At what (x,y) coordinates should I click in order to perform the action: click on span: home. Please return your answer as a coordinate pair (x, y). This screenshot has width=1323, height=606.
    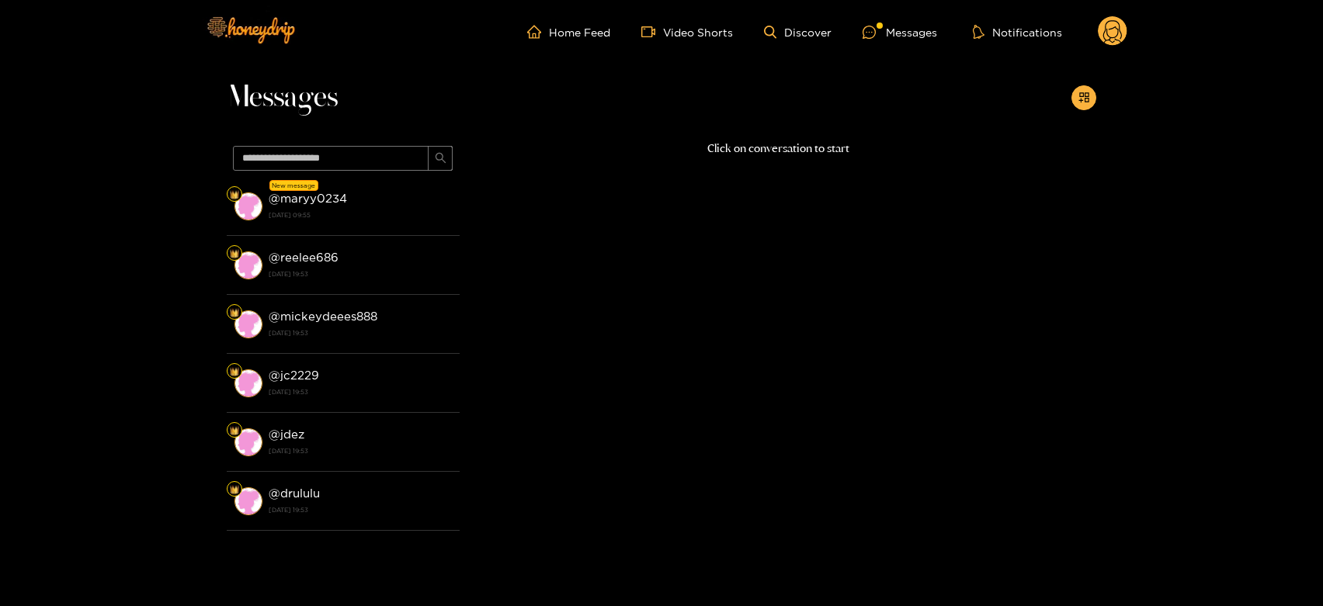
    Looking at the image, I should click on (538, 32).